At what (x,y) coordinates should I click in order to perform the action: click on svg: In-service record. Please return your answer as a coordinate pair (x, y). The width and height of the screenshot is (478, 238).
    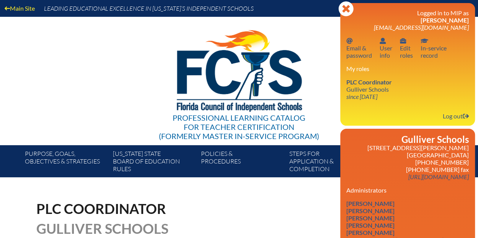
    Looking at the image, I should click on (424, 41).